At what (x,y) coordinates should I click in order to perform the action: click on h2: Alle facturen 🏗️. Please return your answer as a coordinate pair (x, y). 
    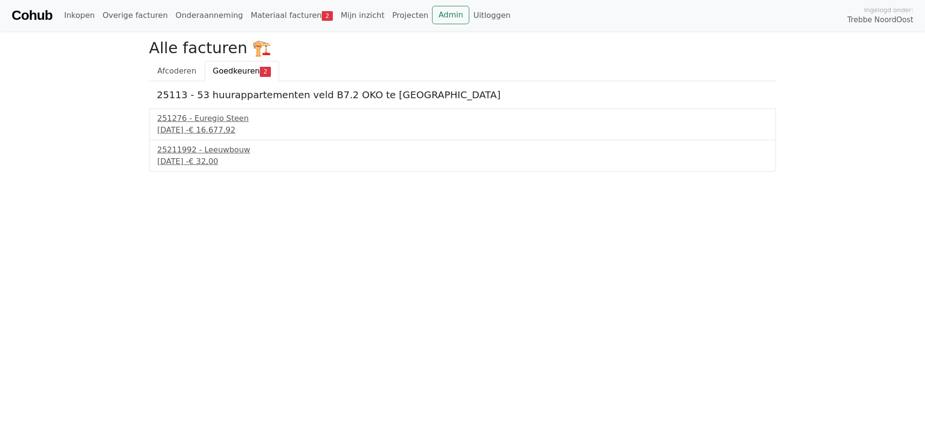
    Looking at the image, I should click on (462, 48).